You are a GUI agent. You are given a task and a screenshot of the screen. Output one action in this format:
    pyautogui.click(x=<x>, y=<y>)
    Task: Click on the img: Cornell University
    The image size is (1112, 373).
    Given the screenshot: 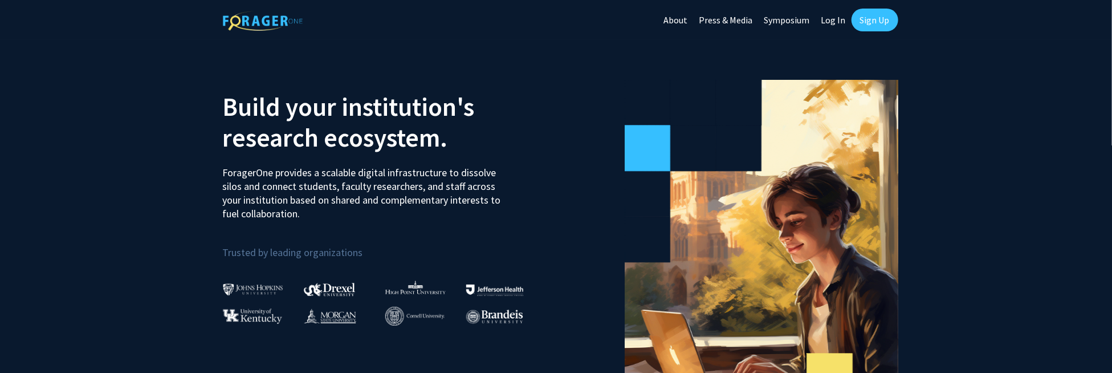 What is the action you would take?
    pyautogui.click(x=415, y=316)
    